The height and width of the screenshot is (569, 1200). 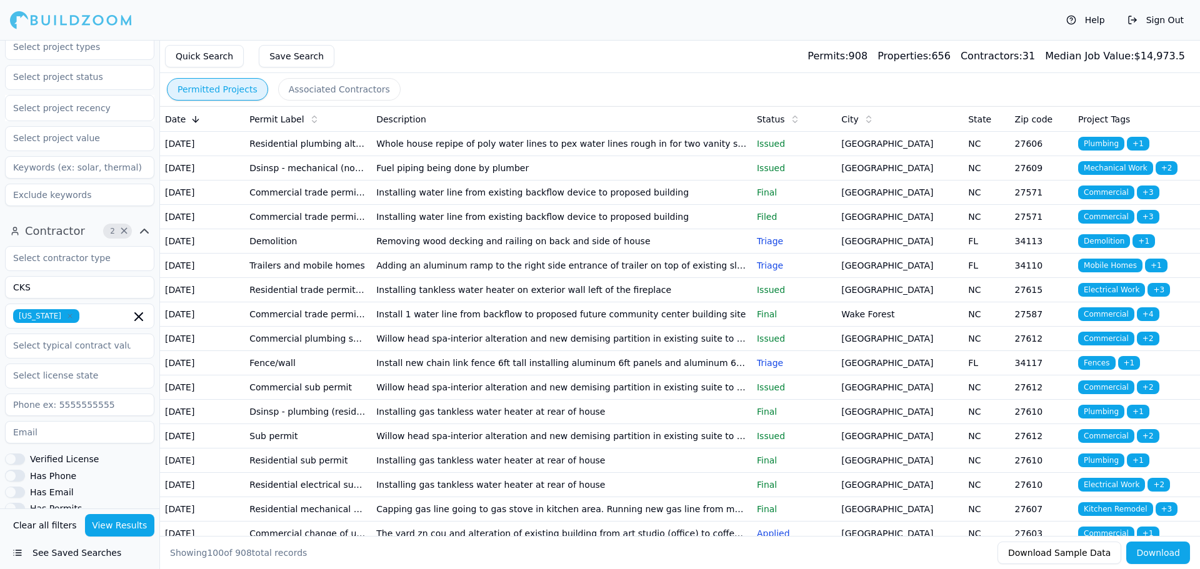 I want to click on div: $ 14,973.5, so click(x=1115, y=56).